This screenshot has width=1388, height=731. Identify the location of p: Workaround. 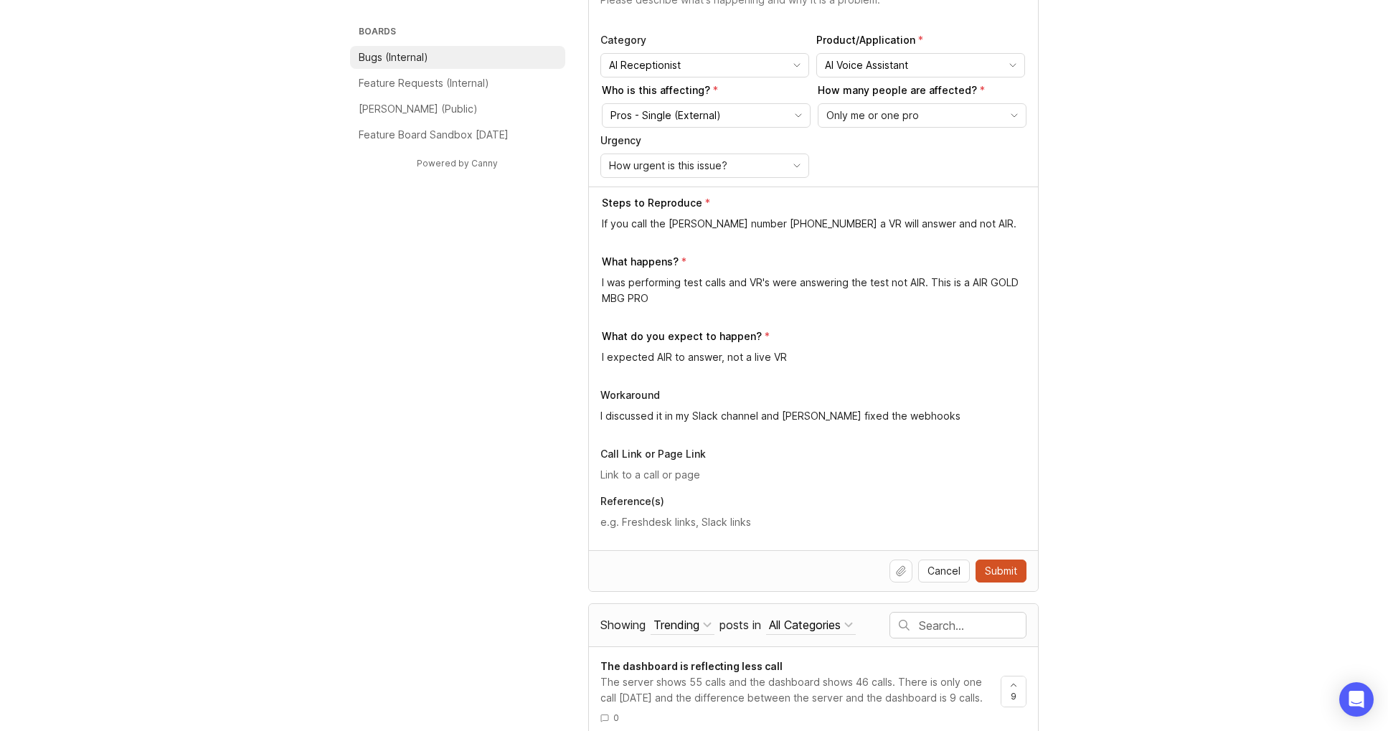
(813, 395).